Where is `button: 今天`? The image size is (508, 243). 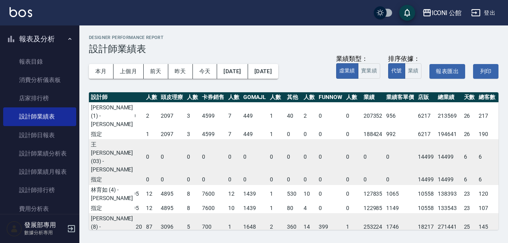 button: 今天 is located at coordinates (205, 71).